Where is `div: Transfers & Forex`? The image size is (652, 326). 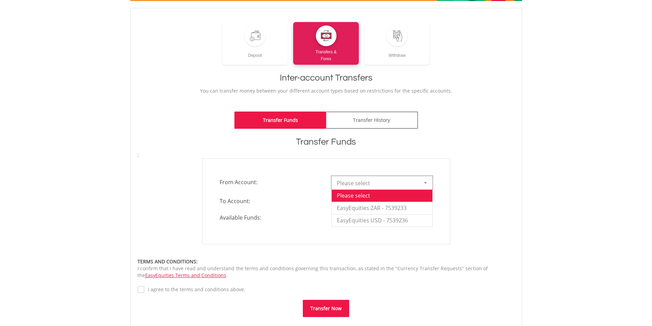 div: Transfers & Forex is located at coordinates (326, 54).